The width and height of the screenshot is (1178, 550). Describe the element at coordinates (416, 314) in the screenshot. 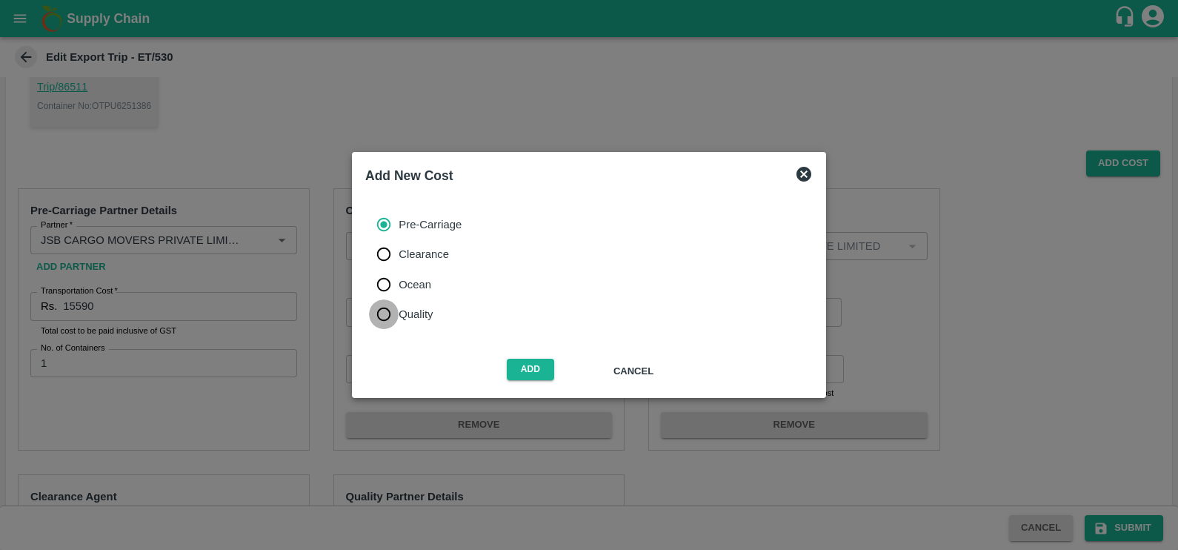

I see `span: Quality` at that location.